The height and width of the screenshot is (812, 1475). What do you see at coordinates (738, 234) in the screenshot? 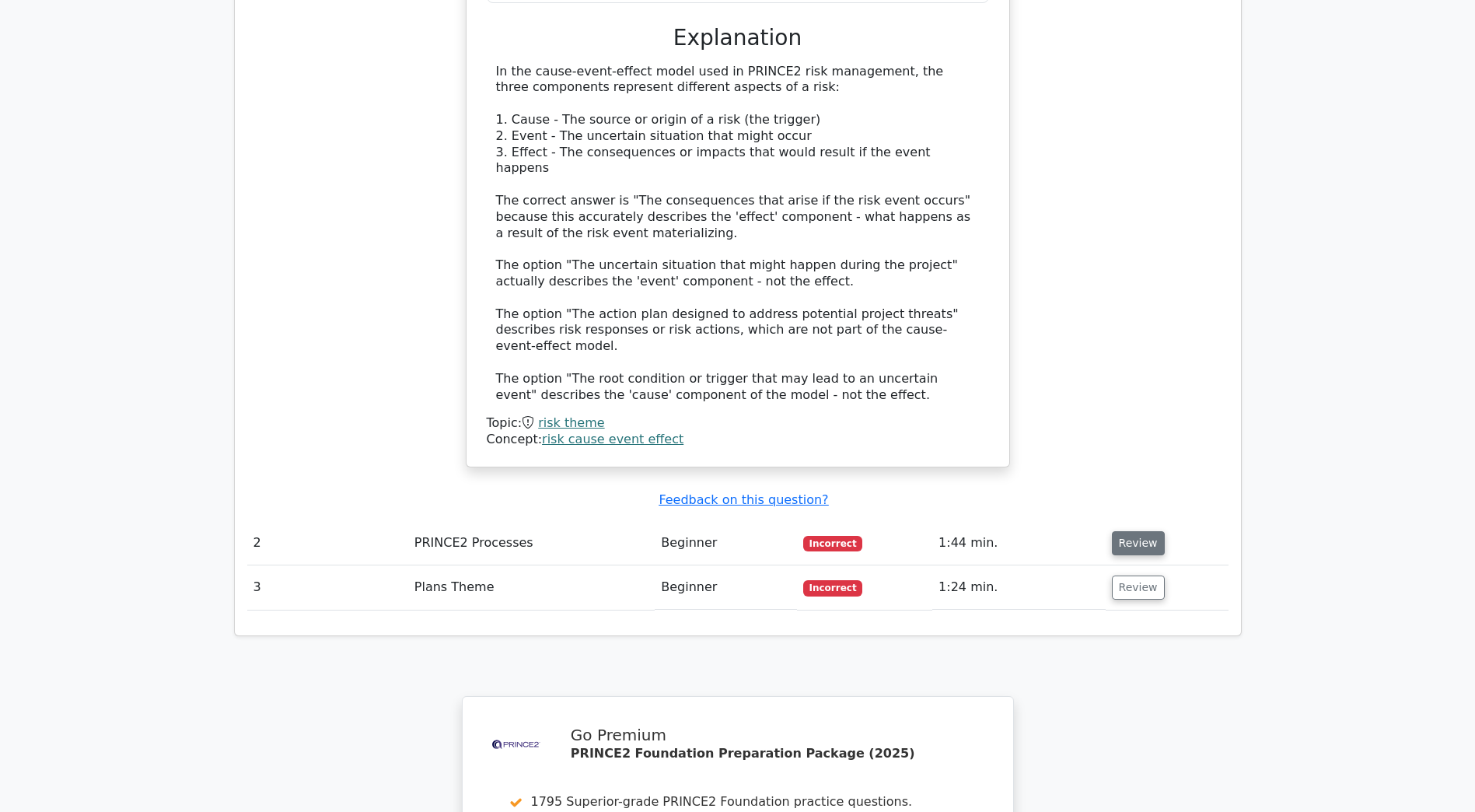
I see `div: In the cause-event-effect model used in PRINCE2 risk management, the three components represent d...` at bounding box center [738, 234].